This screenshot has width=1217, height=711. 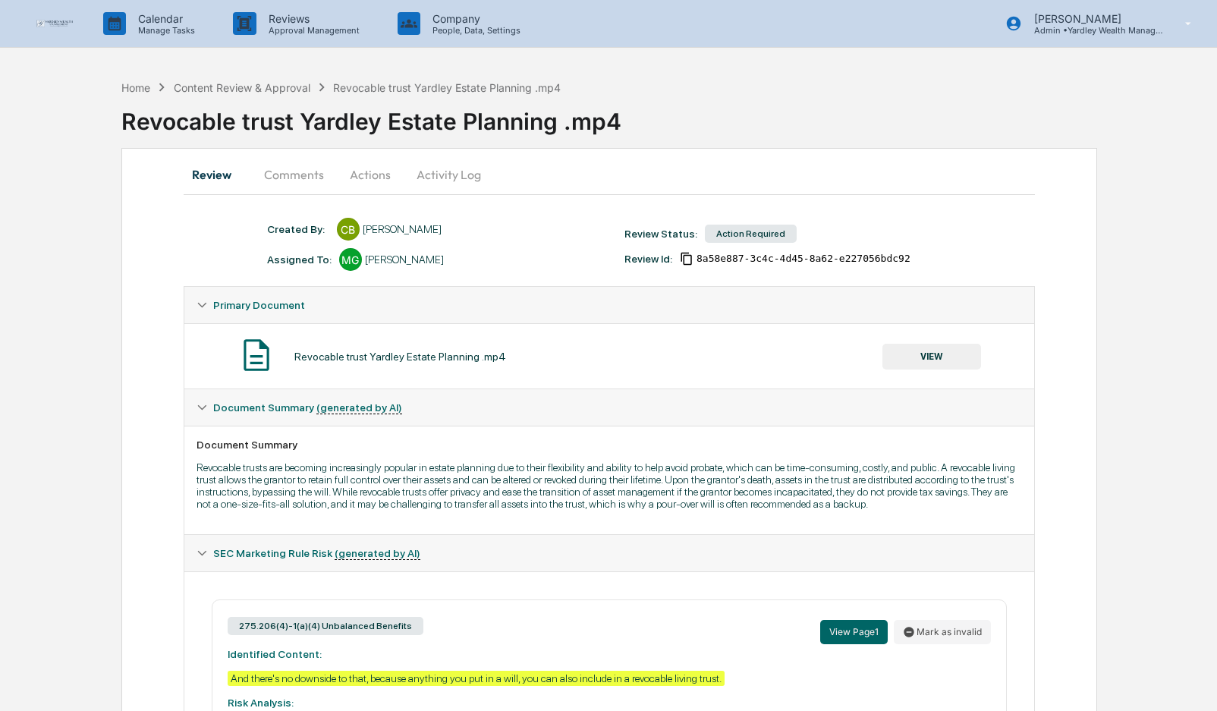 What do you see at coordinates (299, 260) in the screenshot?
I see `div: Assigned To:` at bounding box center [299, 260].